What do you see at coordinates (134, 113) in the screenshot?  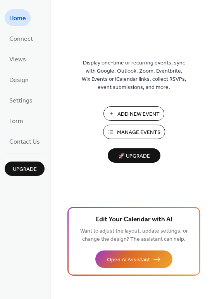 I see `button: Add New Event` at bounding box center [134, 113].